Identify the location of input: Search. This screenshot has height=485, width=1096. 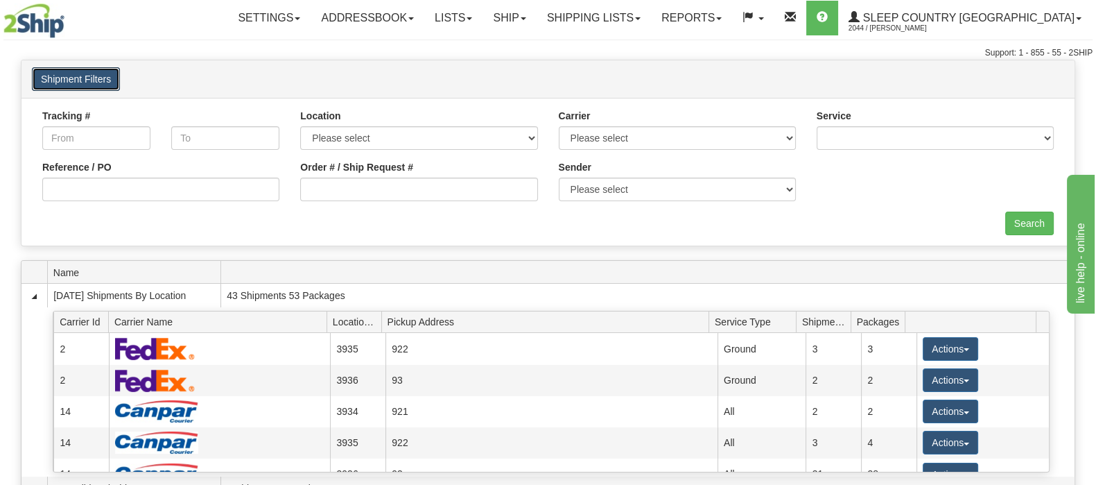
(1030, 223).